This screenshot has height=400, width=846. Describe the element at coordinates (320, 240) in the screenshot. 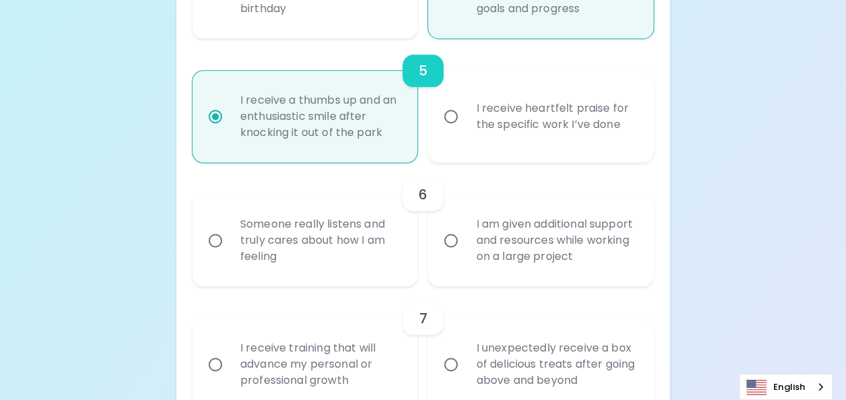

I see `div: Someone really listens and truly cares about how I am feeling` at that location.